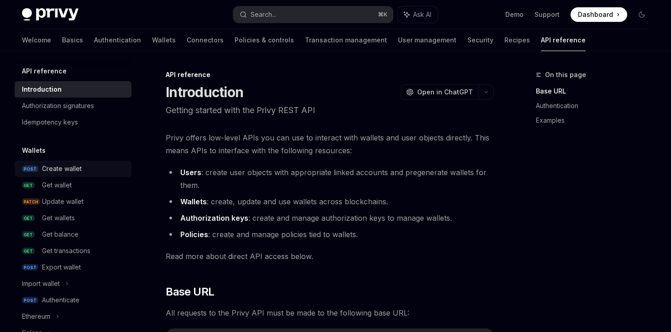 The height and width of the screenshot is (332, 671). What do you see at coordinates (73, 202) in the screenshot?
I see `a: PATCHUpdate wallet` at bounding box center [73, 202].